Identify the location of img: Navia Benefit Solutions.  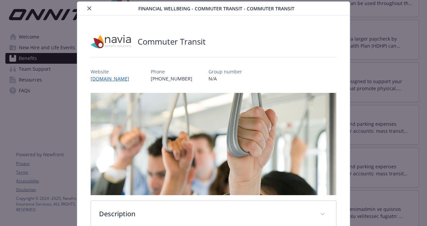
(111, 42).